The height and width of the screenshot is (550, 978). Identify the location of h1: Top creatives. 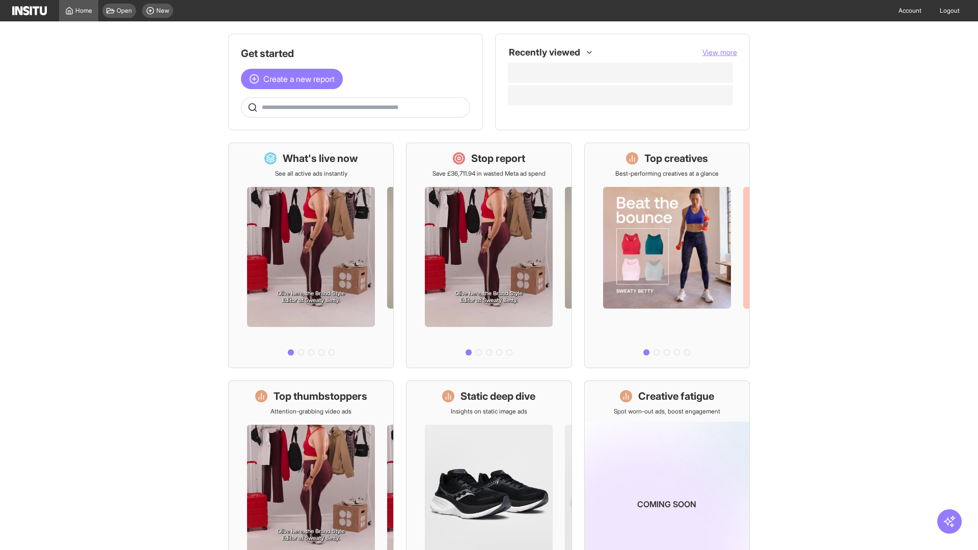
(676, 158).